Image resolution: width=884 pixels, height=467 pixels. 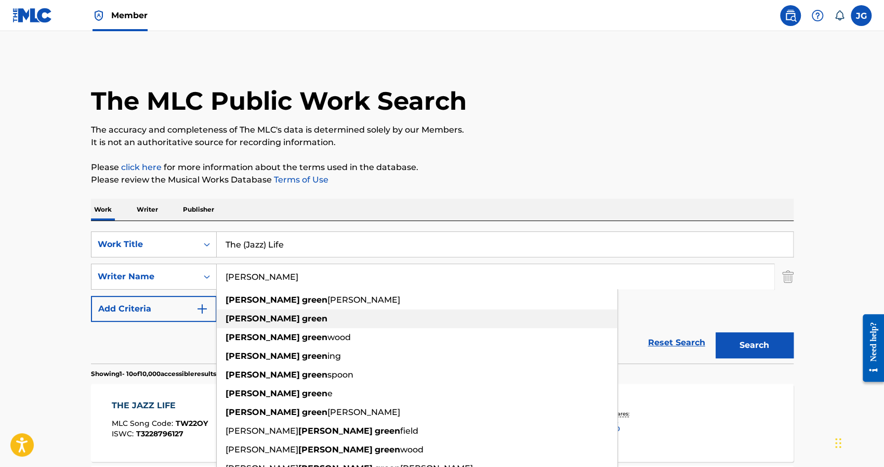 What do you see at coordinates (442, 297) in the screenshot?
I see `form: Search Form` at bounding box center [442, 297].